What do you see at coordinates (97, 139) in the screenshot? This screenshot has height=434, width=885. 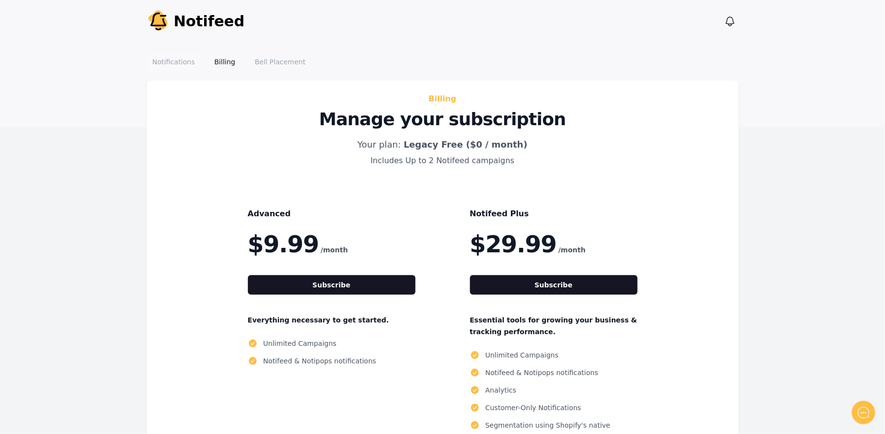 I see `button: New conversation` at bounding box center [97, 139].